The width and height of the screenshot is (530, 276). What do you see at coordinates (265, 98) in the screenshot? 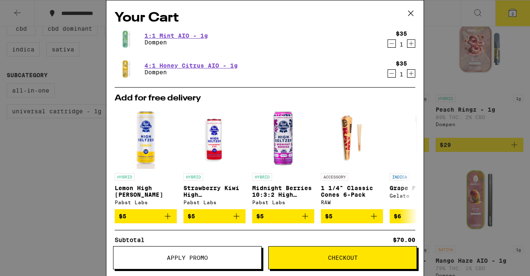
I see `h2: Add for free delivery` at bounding box center [265, 98].